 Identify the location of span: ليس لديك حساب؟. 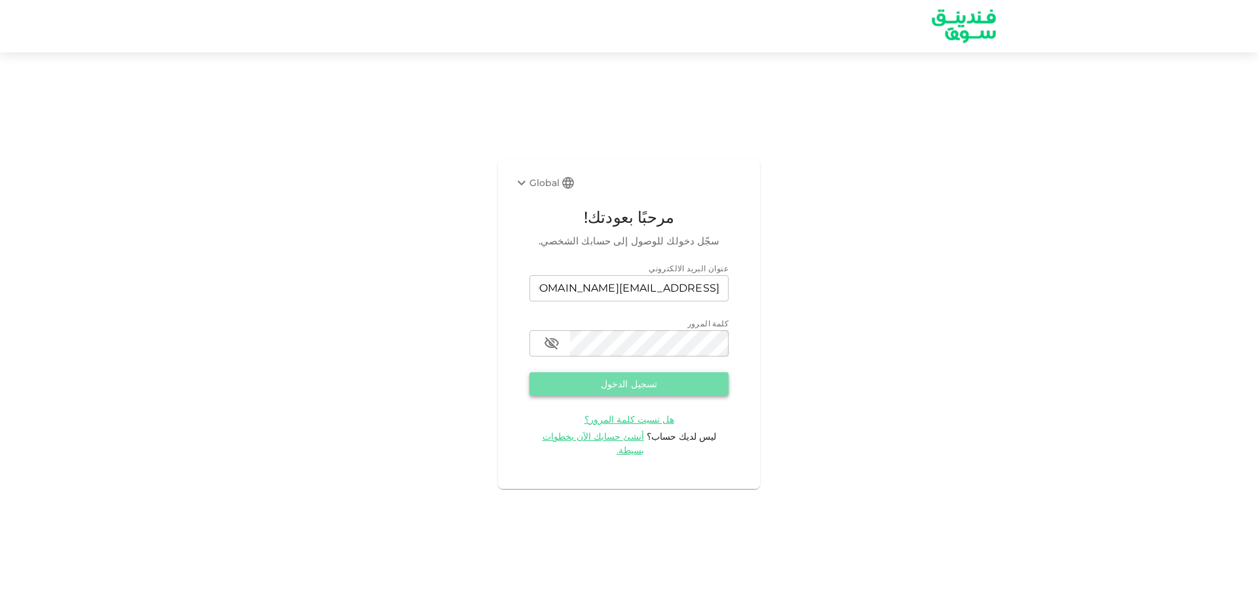
(682, 437).